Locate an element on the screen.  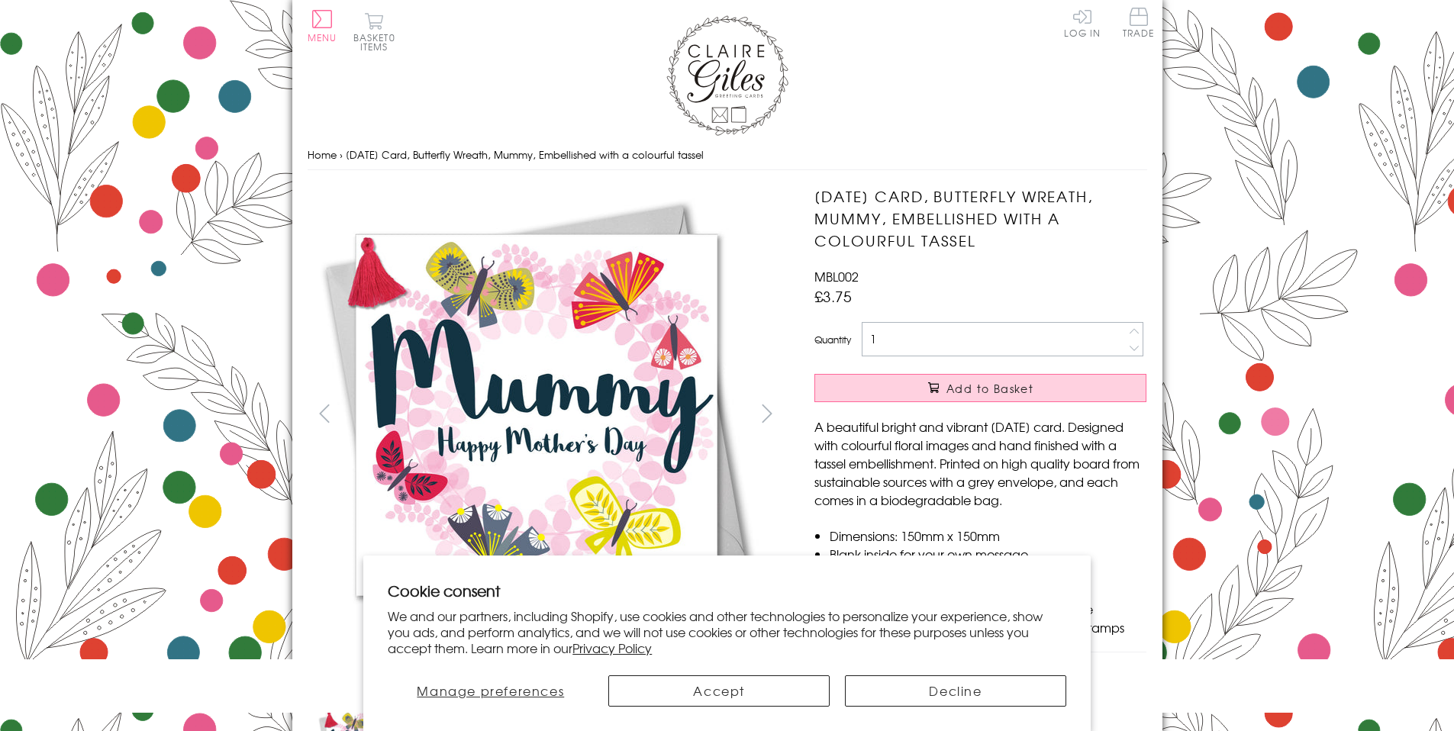
nav: breadcrumbs is located at coordinates (727, 155).